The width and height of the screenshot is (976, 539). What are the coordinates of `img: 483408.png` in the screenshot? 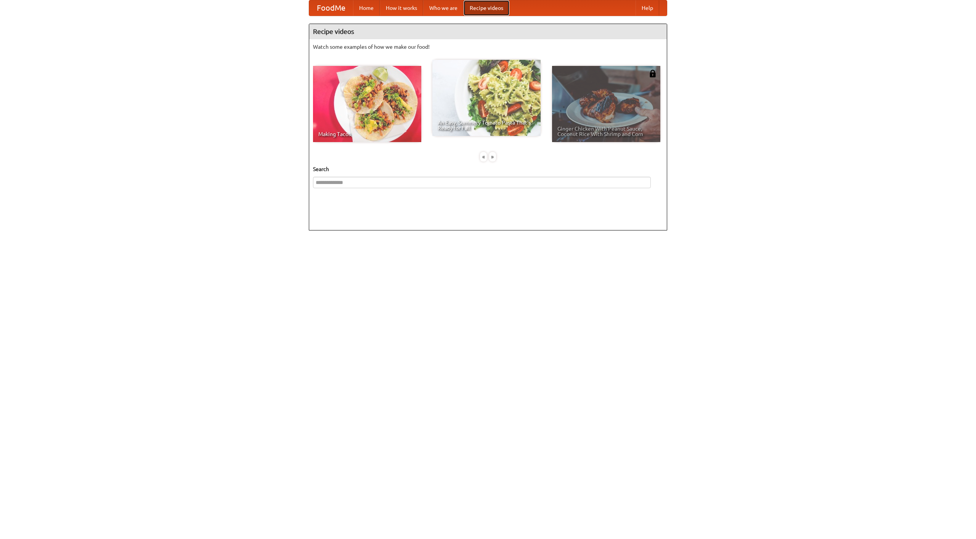 It's located at (653, 74).